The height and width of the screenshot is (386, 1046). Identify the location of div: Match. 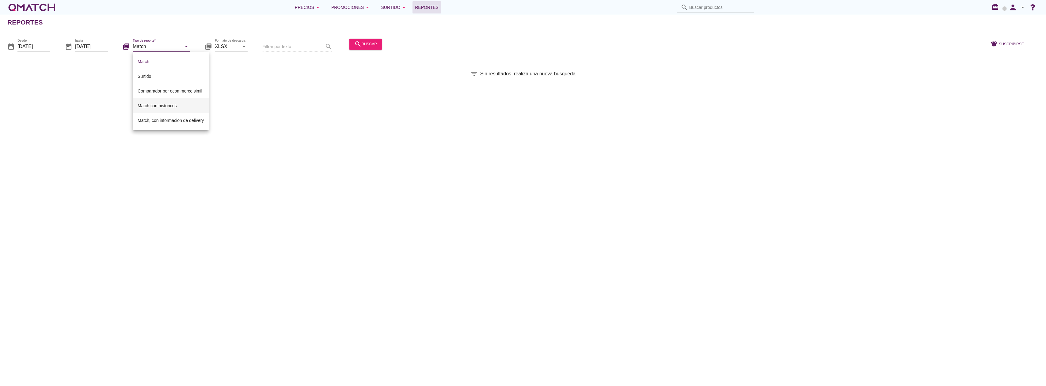
(171, 62).